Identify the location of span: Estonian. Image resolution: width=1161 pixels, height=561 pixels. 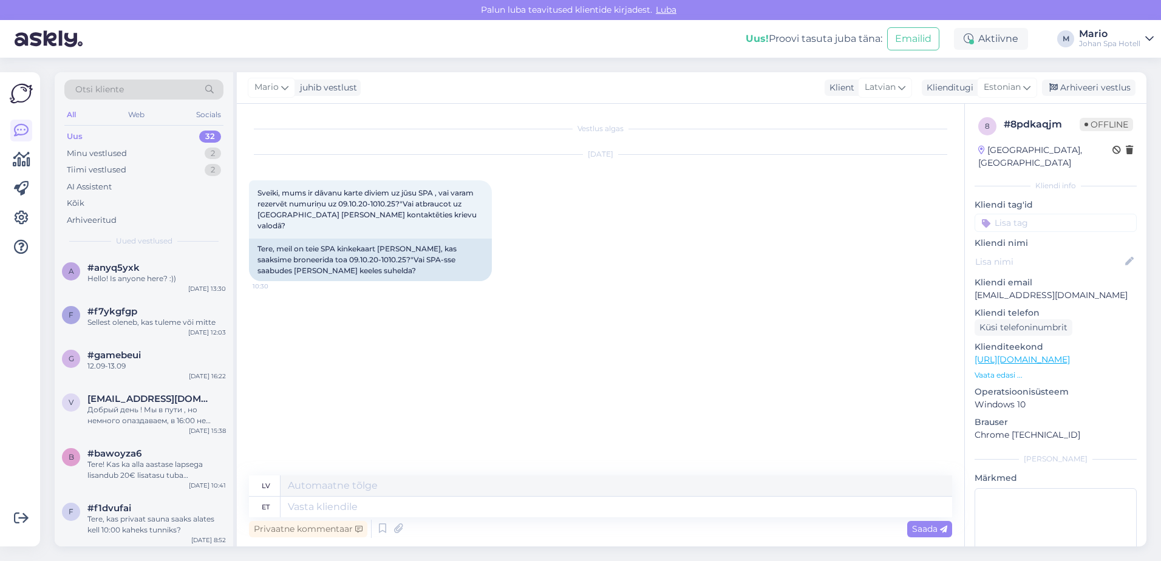
(1002, 87).